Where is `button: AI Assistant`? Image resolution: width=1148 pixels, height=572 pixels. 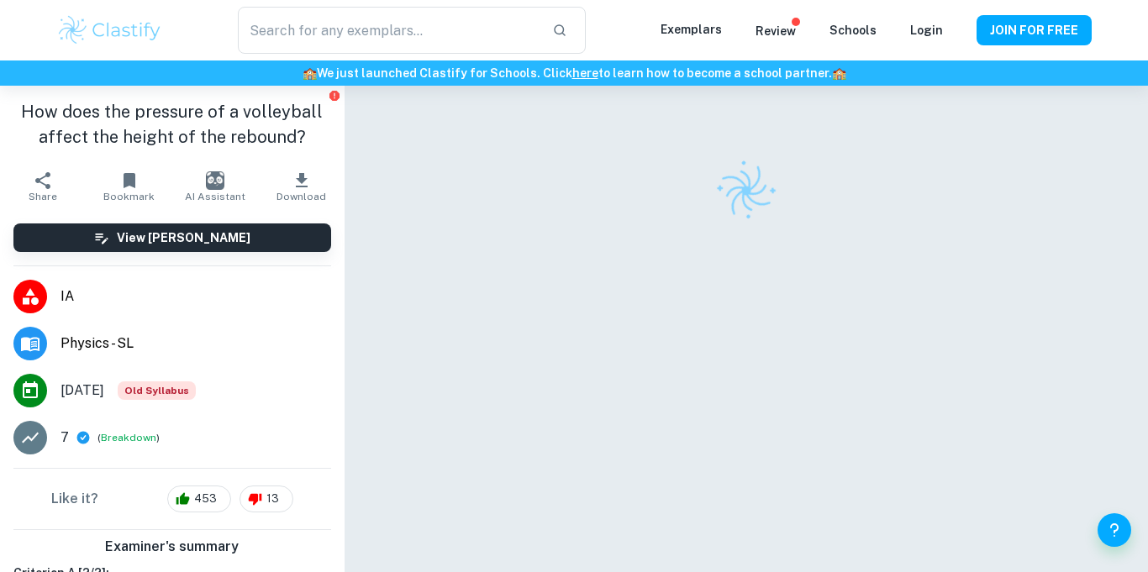
button: AI Assistant is located at coordinates (215, 187).